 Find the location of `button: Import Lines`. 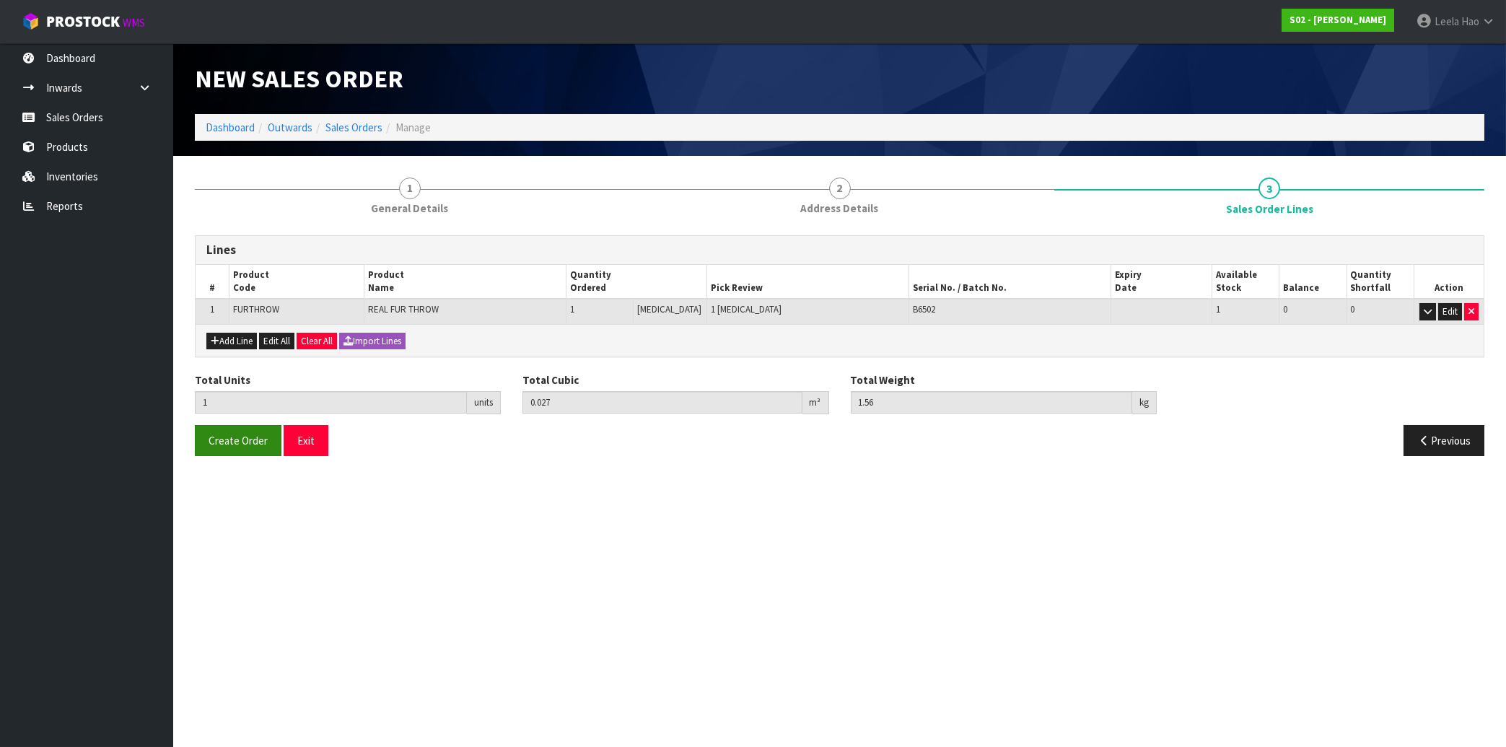

button: Import Lines is located at coordinates (372, 341).